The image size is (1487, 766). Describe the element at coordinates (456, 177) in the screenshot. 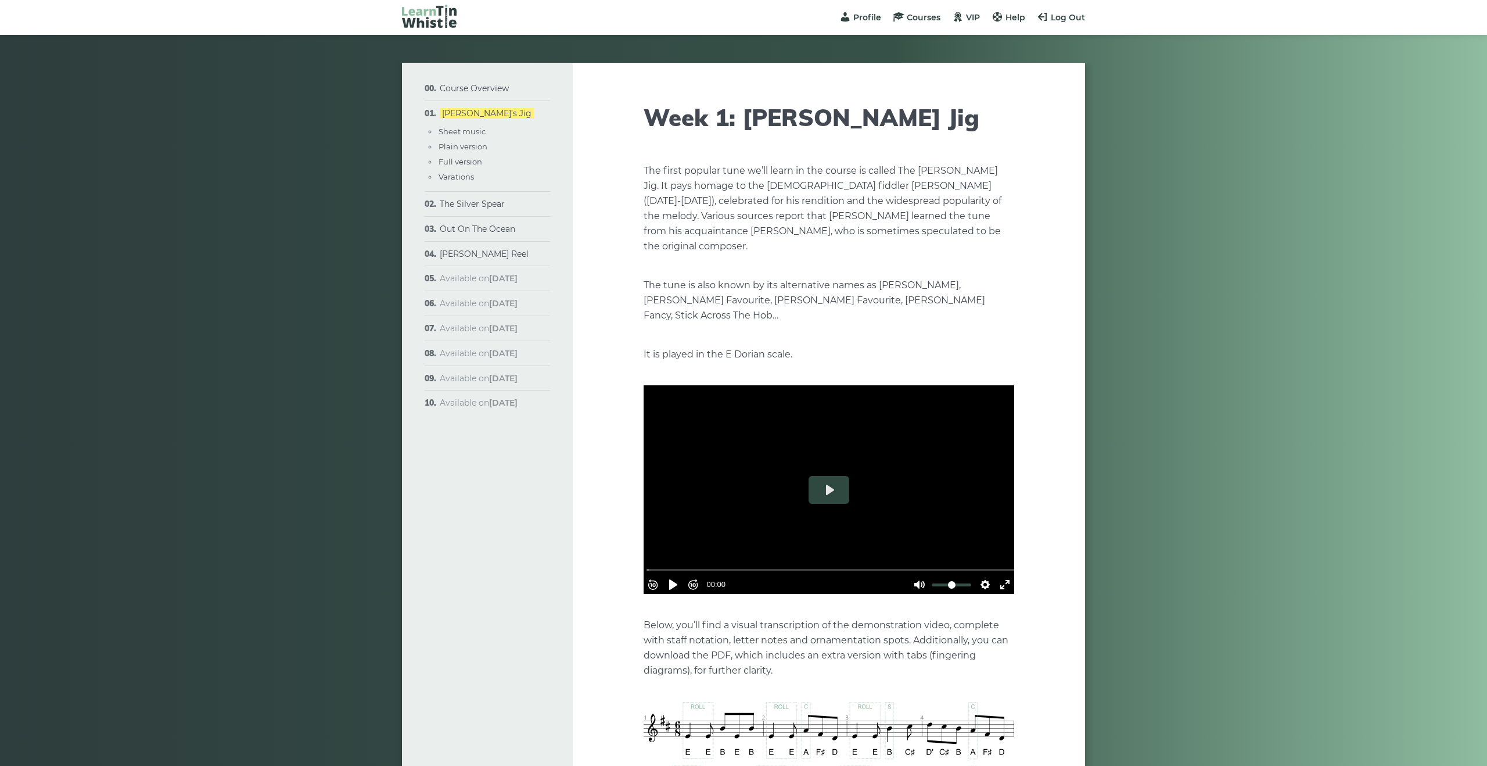

I see `a: Varations` at that location.